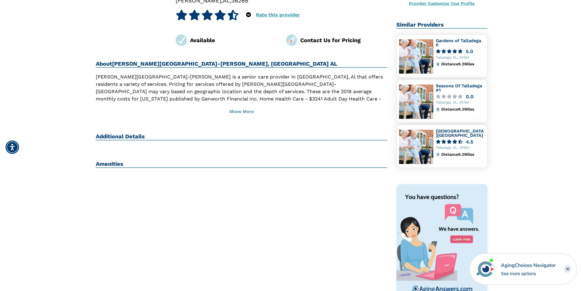  I want to click on a: 0.0, so click(460, 97).